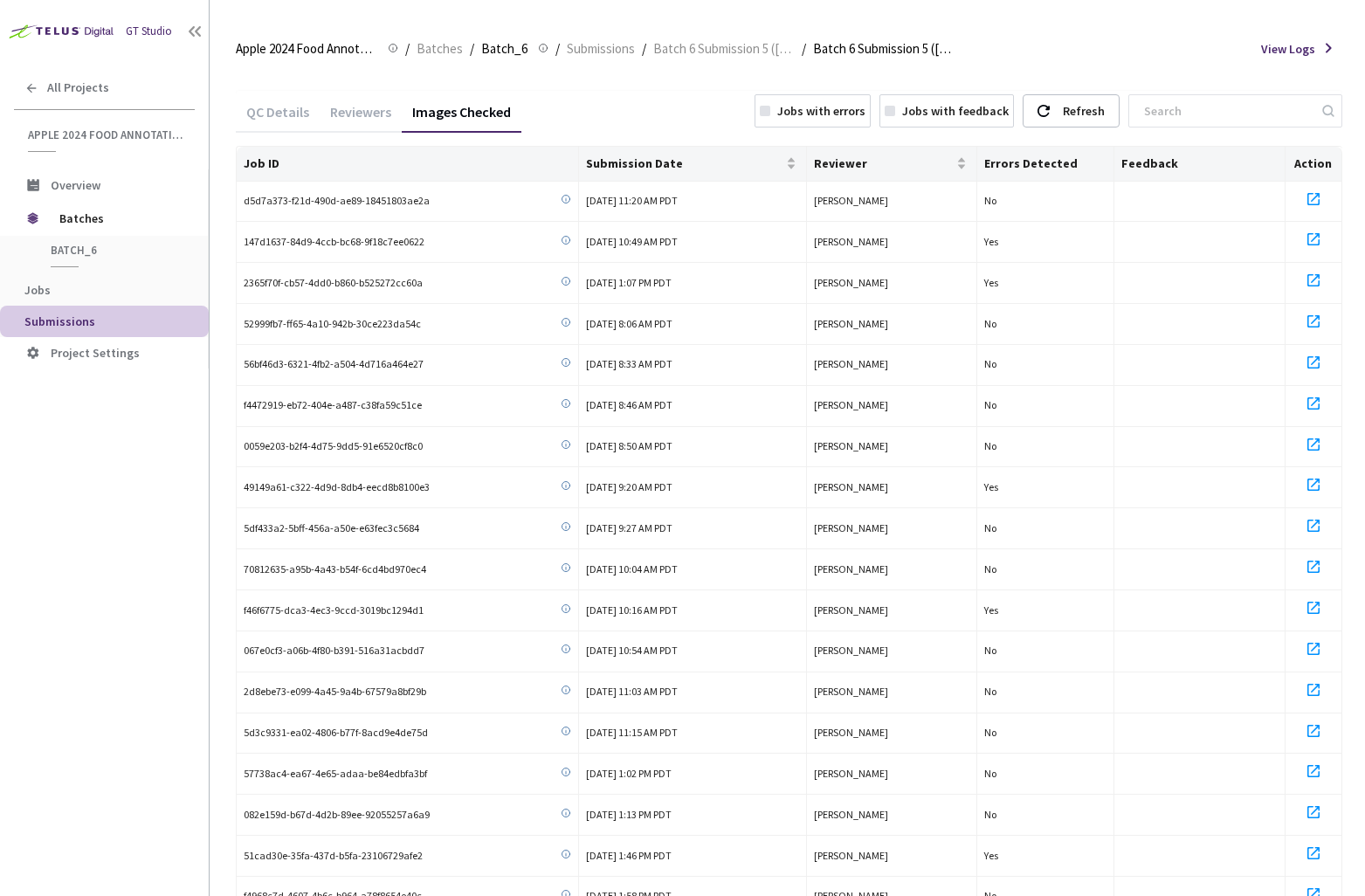  What do you see at coordinates (333, 364) in the screenshot?
I see `span: 56bf46d3-6321-4fb2-a504-4d716a464e27` at bounding box center [333, 364].